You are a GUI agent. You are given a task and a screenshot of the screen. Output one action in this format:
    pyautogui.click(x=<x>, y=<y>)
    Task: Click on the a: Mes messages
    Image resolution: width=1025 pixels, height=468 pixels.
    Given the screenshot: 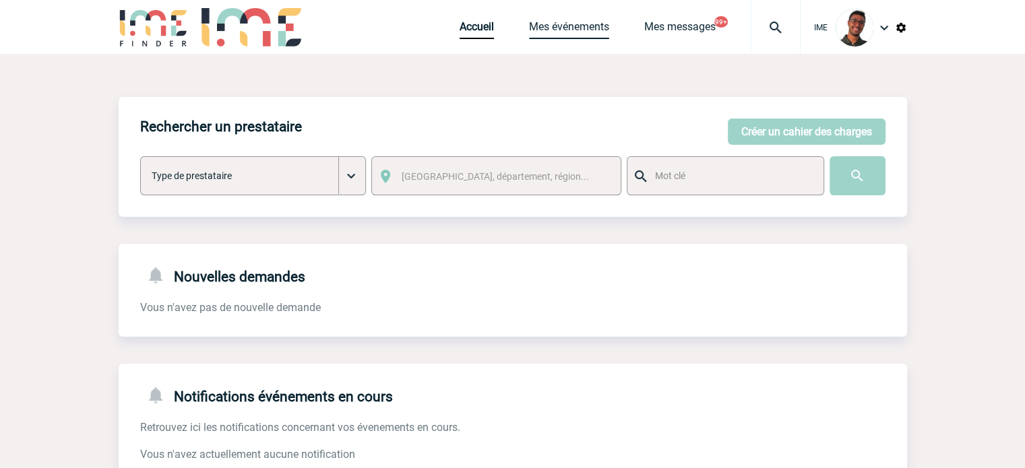 What is the action you would take?
    pyautogui.click(x=680, y=30)
    